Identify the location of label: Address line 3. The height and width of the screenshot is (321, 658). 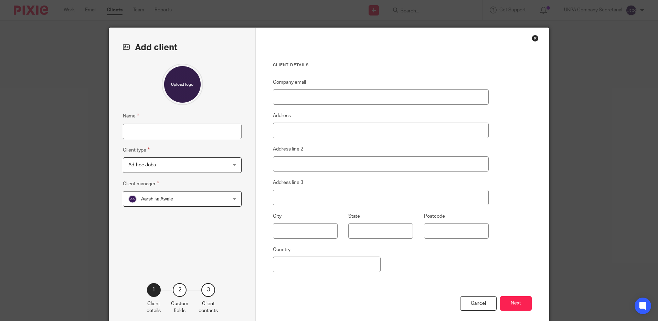
(288, 182).